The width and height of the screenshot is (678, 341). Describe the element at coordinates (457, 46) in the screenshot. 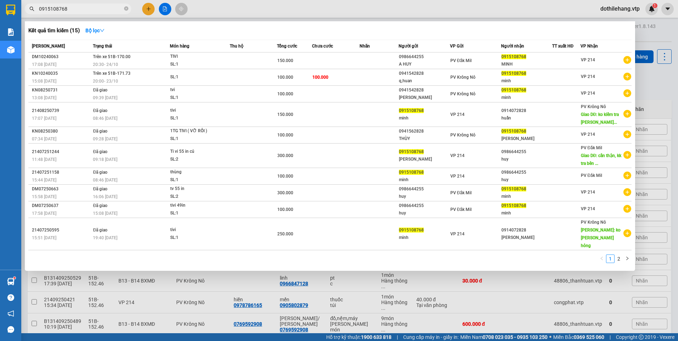

I see `span: VP Gửi` at that location.